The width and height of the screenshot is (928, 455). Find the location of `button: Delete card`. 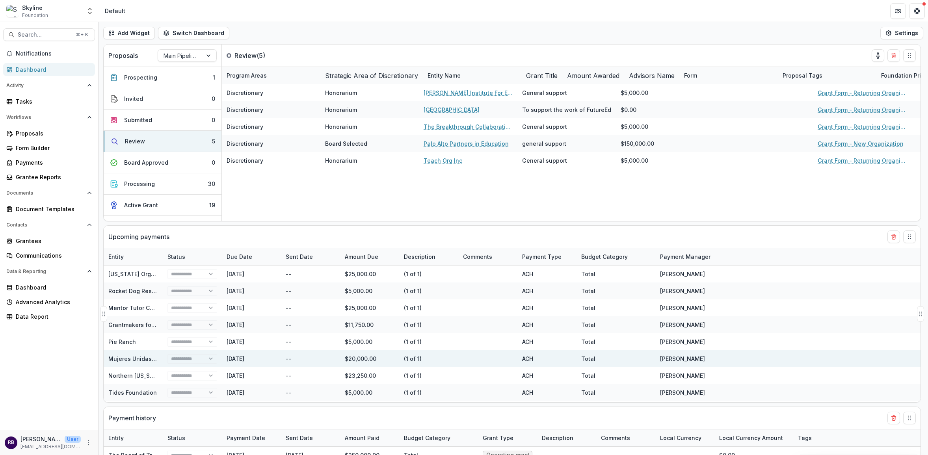

button: Delete card is located at coordinates (893, 418).